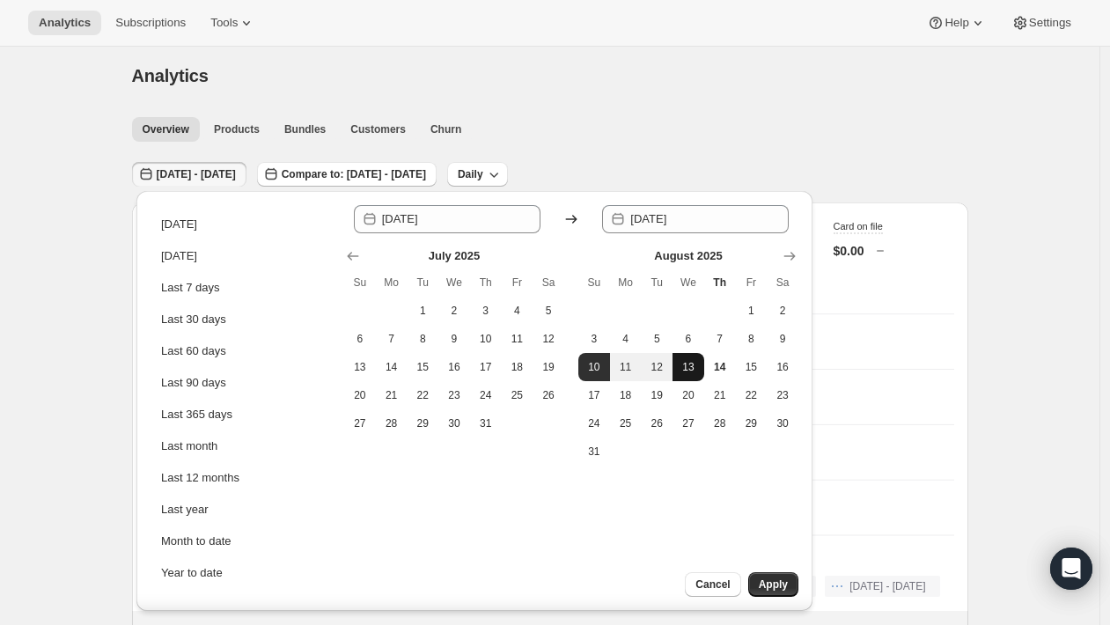  What do you see at coordinates (486, 367) in the screenshot?
I see `span: 17` at bounding box center [486, 367].